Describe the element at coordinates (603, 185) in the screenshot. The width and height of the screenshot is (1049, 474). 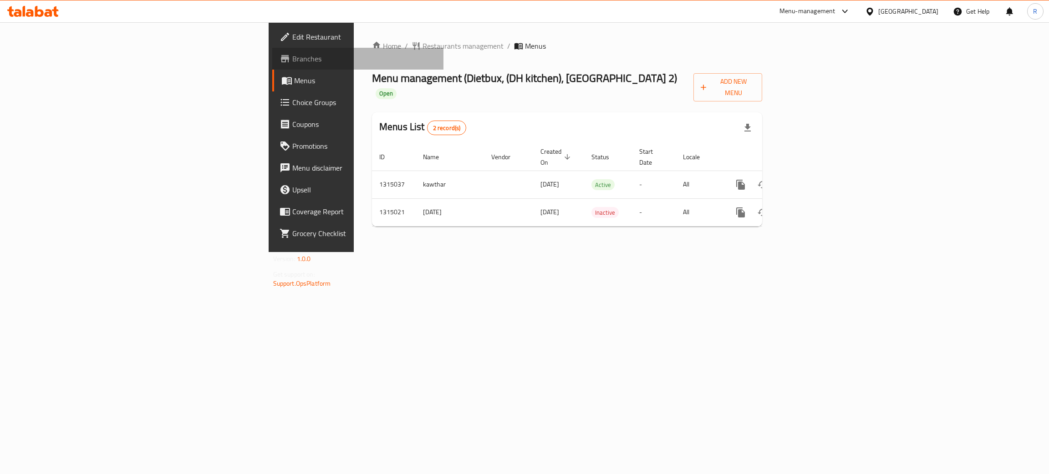
I see `span: Active` at that location.